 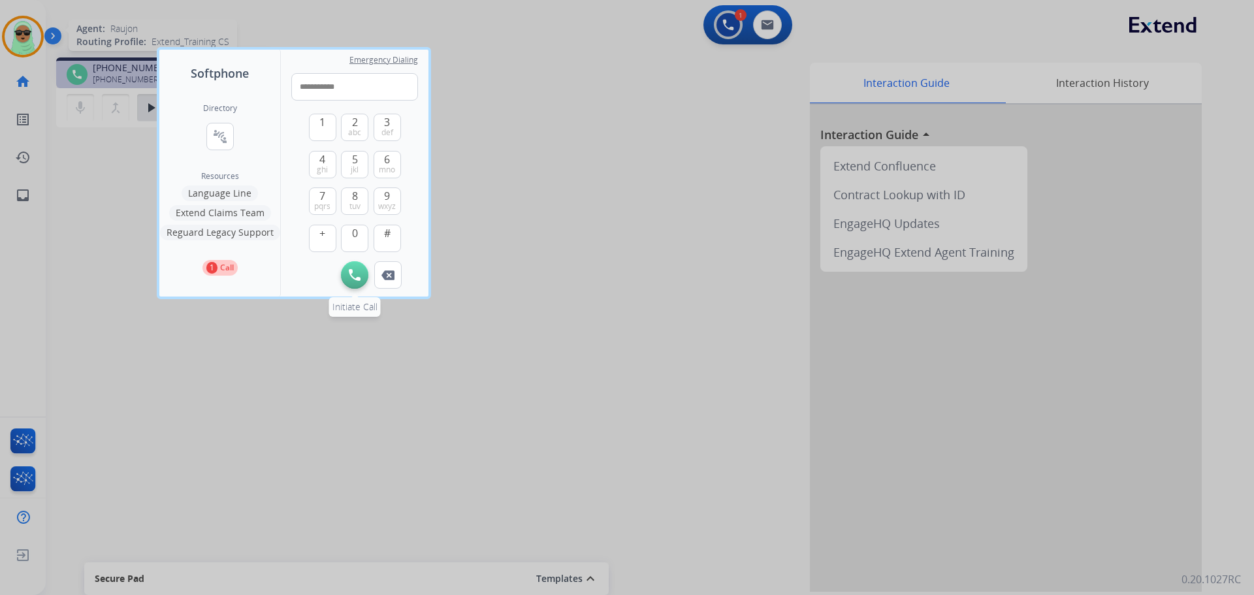 What do you see at coordinates (1211, 579) in the screenshot?
I see `p: 0.20.1027RC` at bounding box center [1211, 579].